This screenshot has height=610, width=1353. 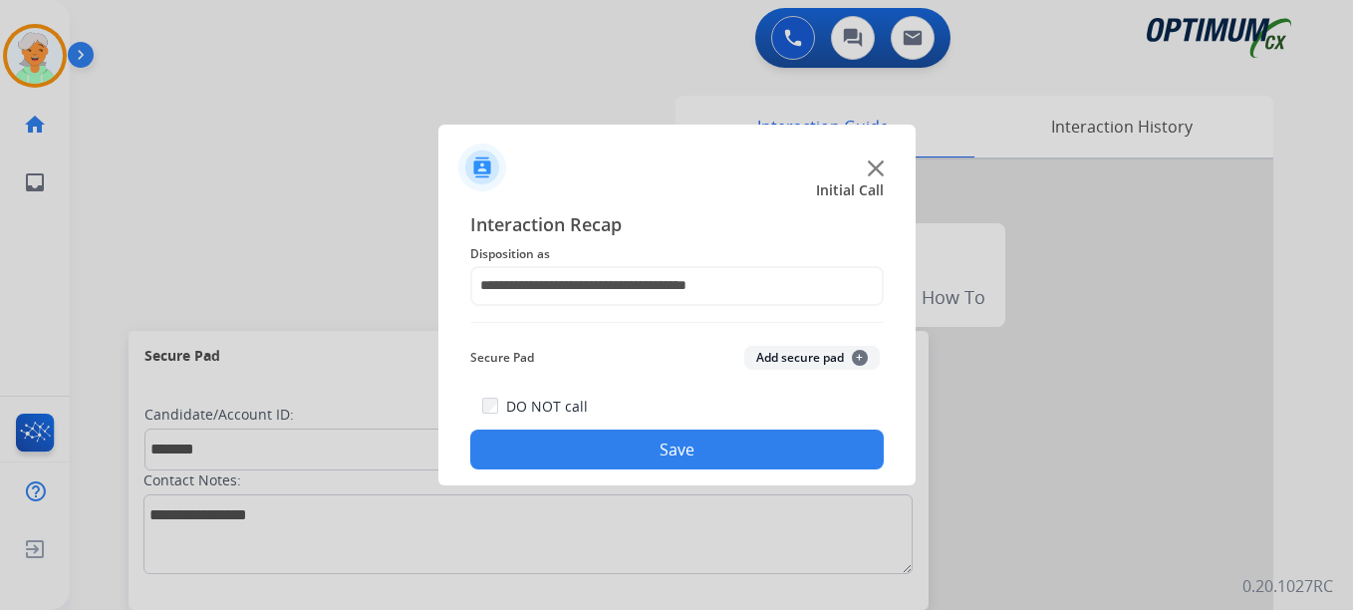 What do you see at coordinates (676, 226) in the screenshot?
I see `span: Interaction Recap` at bounding box center [676, 226].